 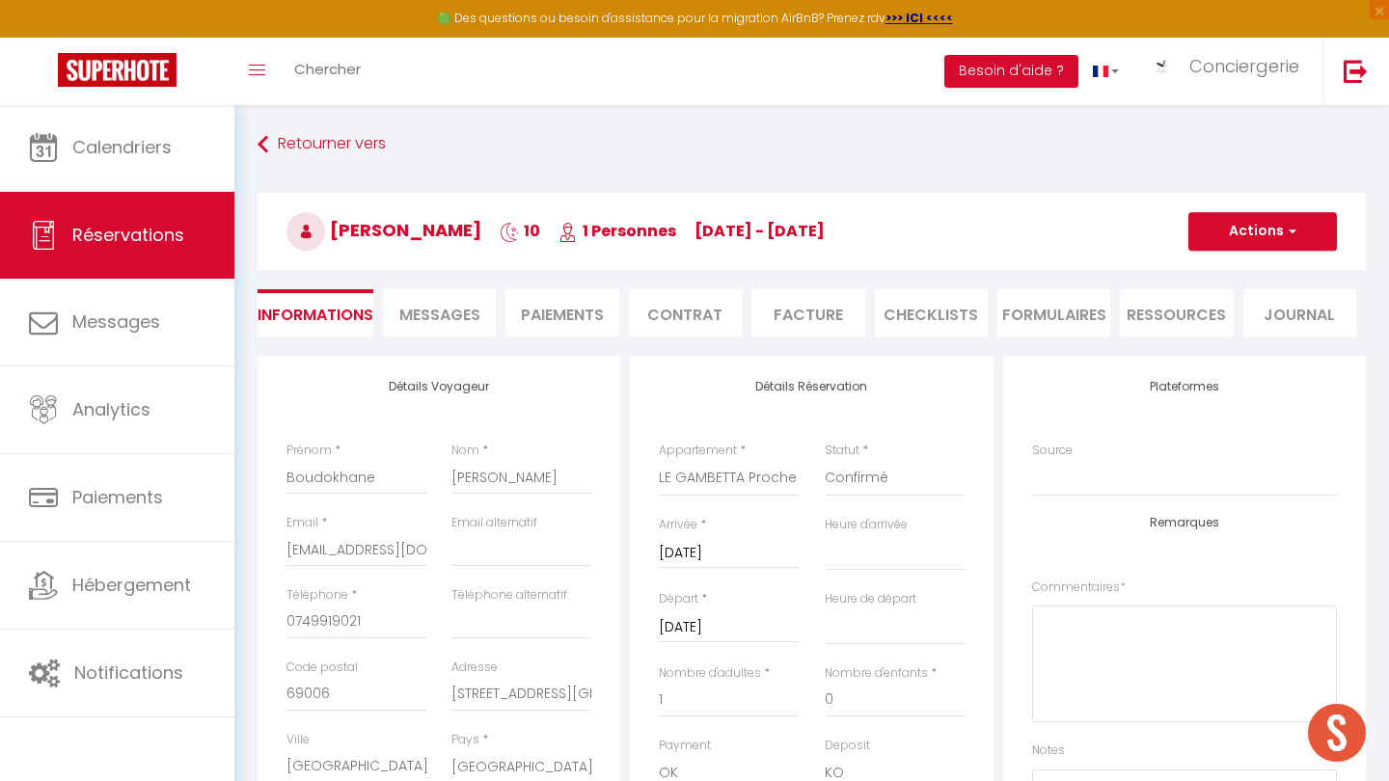 I want to click on li: Informations, so click(x=315, y=312).